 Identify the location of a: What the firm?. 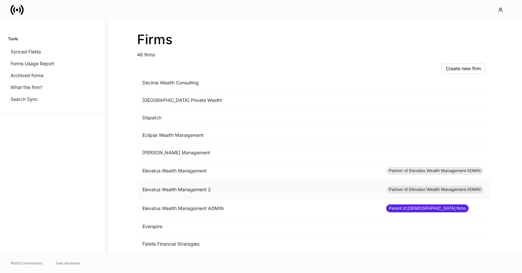
(52, 87).